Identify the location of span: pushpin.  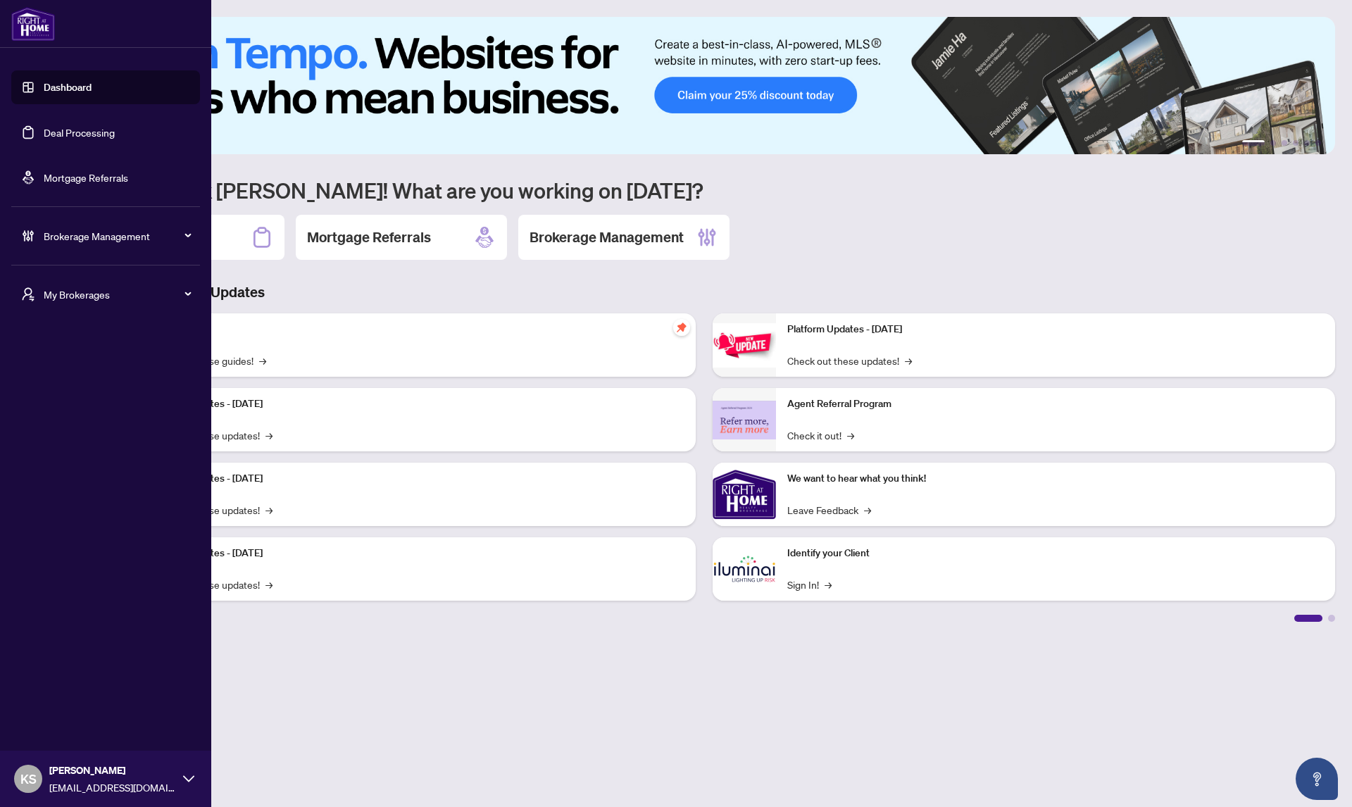
(682, 328).